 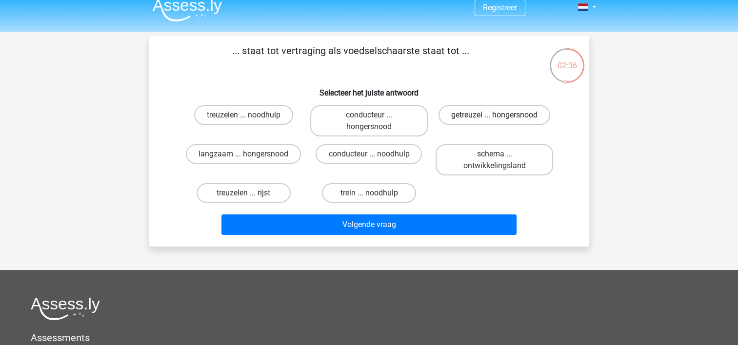 I want to click on label: treuzelen ... rijst, so click(x=243, y=193).